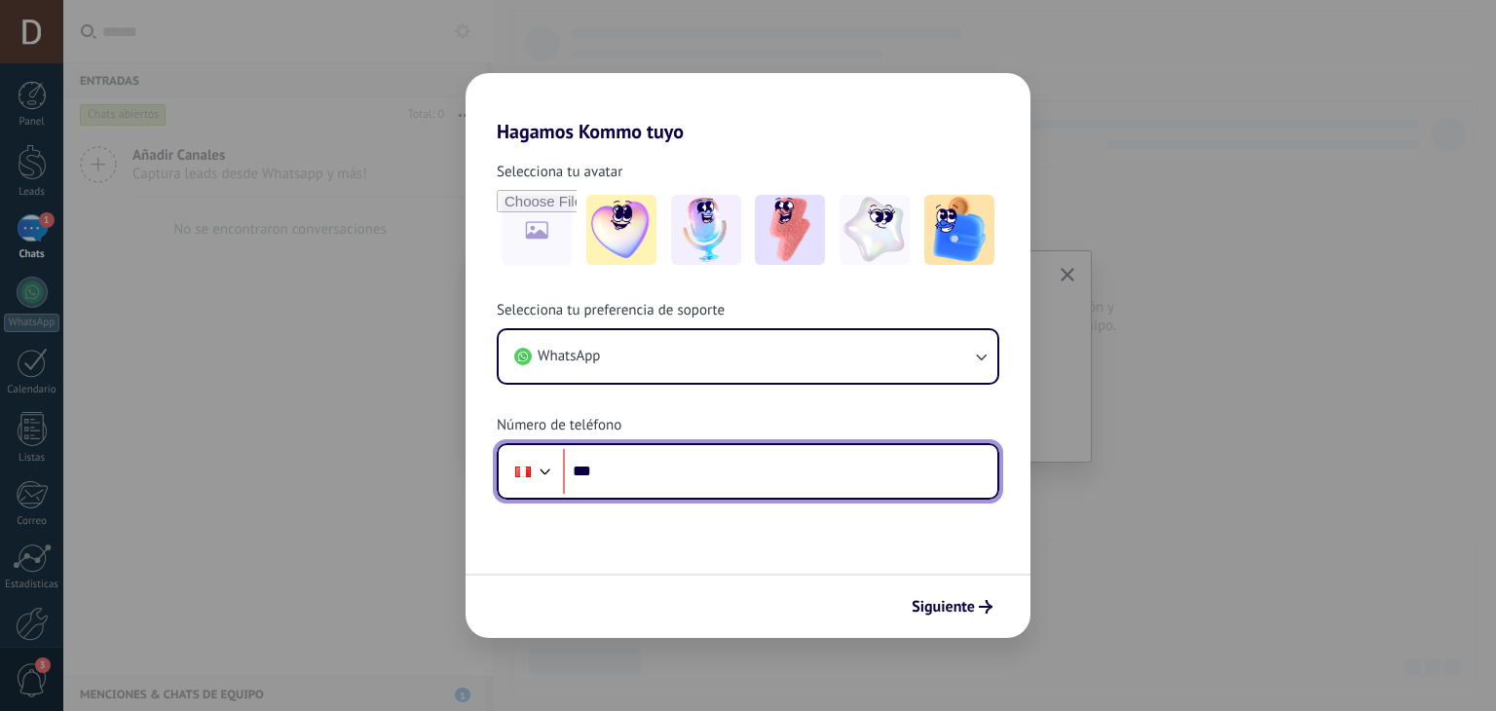 The image size is (1496, 711). I want to click on h2: Hagamos Kommo tuyo, so click(748, 108).